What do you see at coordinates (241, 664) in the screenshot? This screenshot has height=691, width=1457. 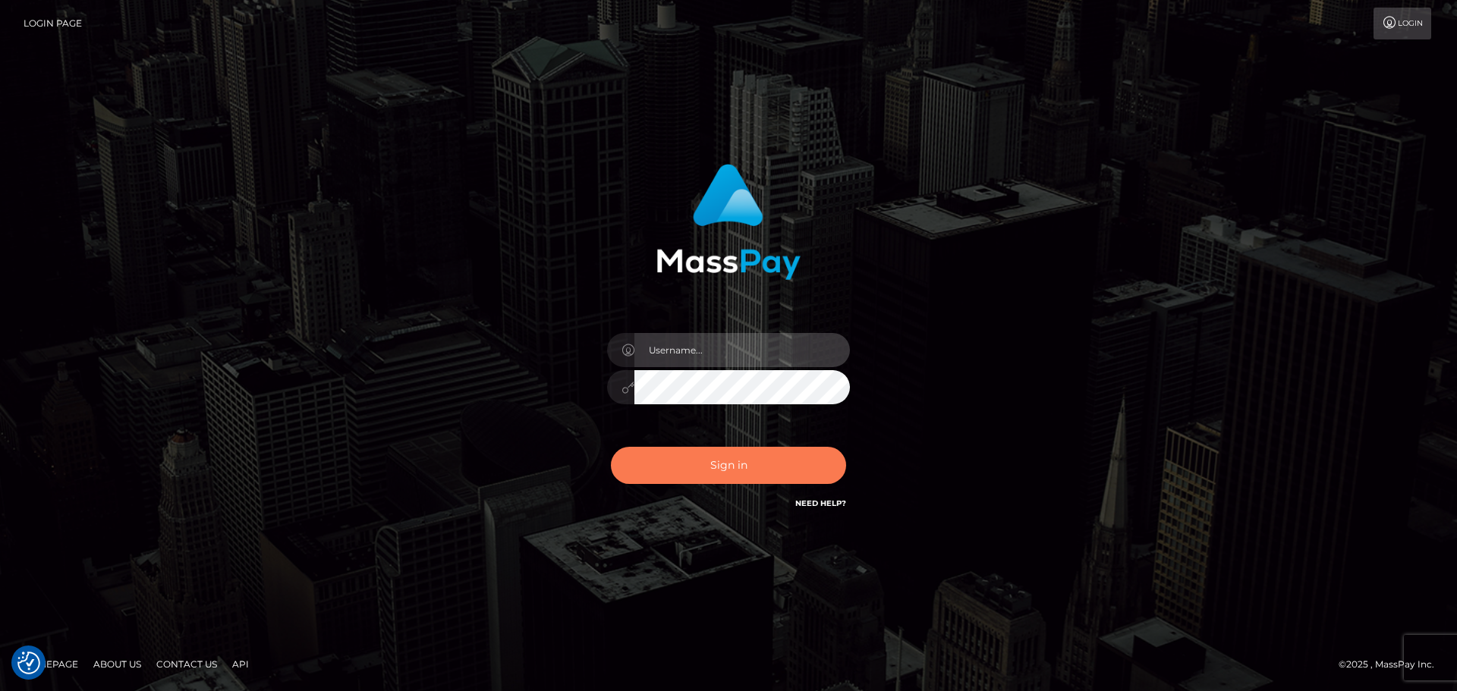 I see `a: API` at bounding box center [241, 664].